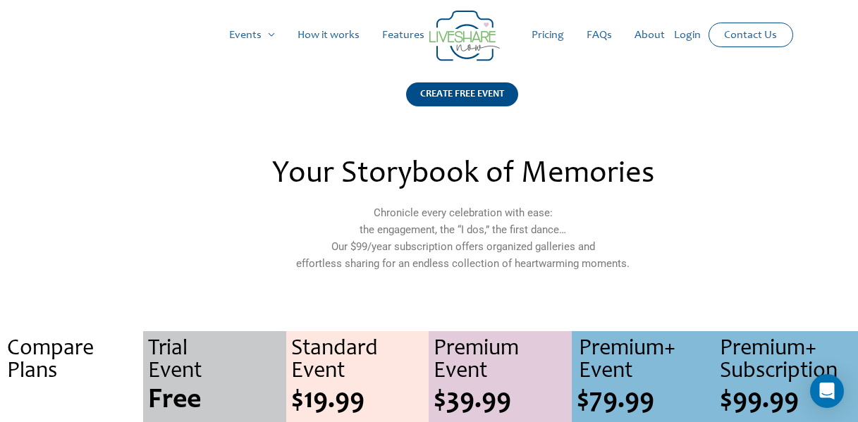 The height and width of the screenshot is (422, 858). What do you see at coordinates (463, 175) in the screenshot?
I see `h2: Your Storybook of Memories` at bounding box center [463, 175].